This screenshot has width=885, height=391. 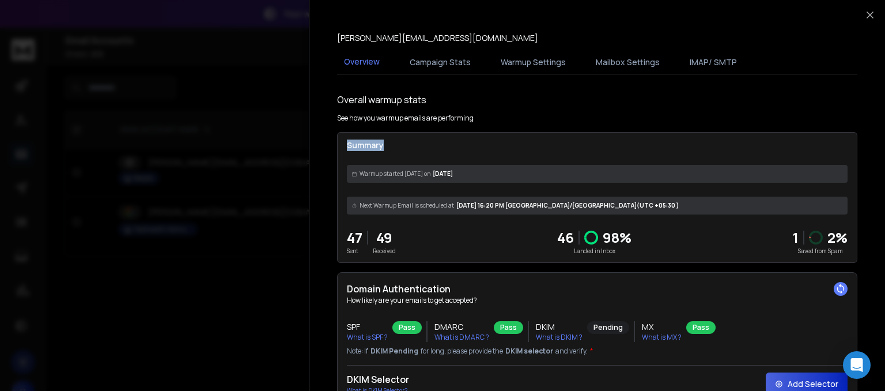 What do you see at coordinates (378, 379) in the screenshot?
I see `h2: DKIM Selector` at bounding box center [378, 379].